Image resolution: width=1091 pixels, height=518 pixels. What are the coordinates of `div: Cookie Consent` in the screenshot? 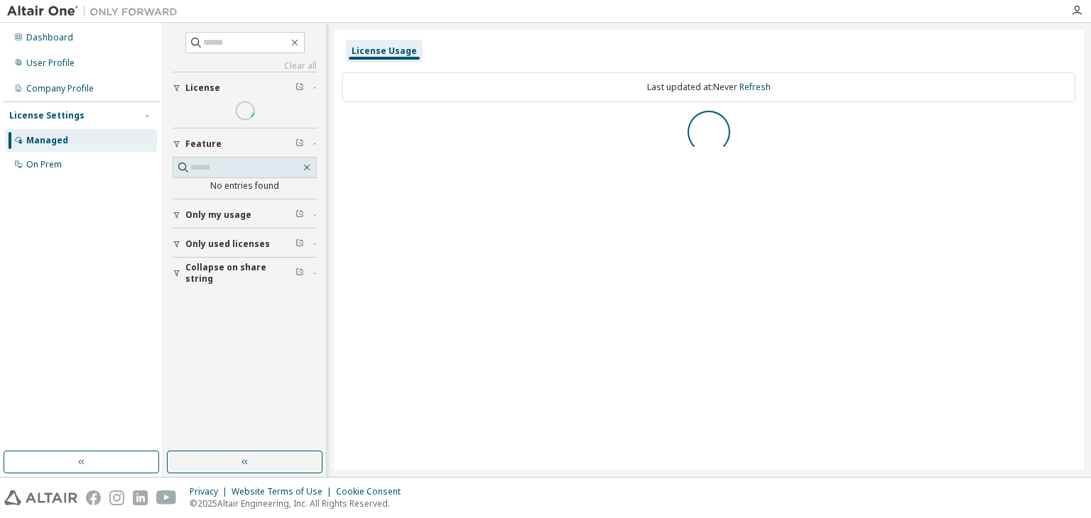 It's located at (372, 492).